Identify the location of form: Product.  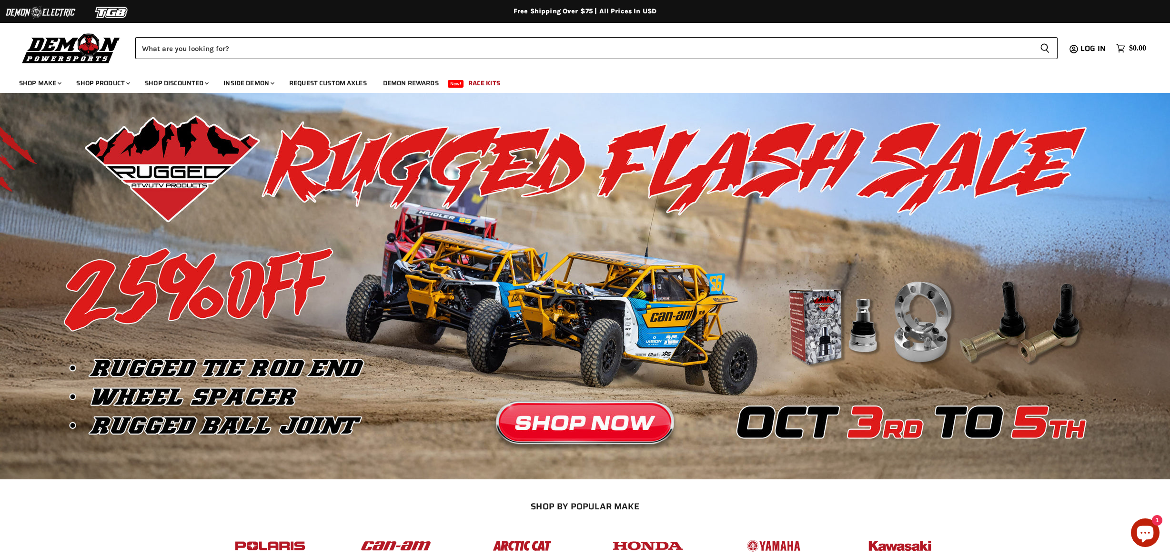
(597, 48).